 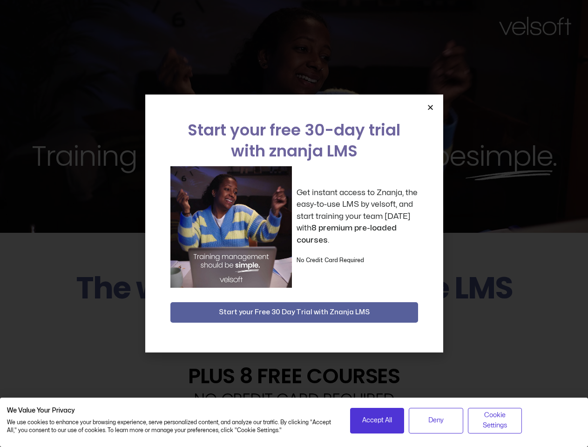 What do you see at coordinates (171, 410) in the screenshot?
I see `h2: We Value Your Privacy` at bounding box center [171, 410].